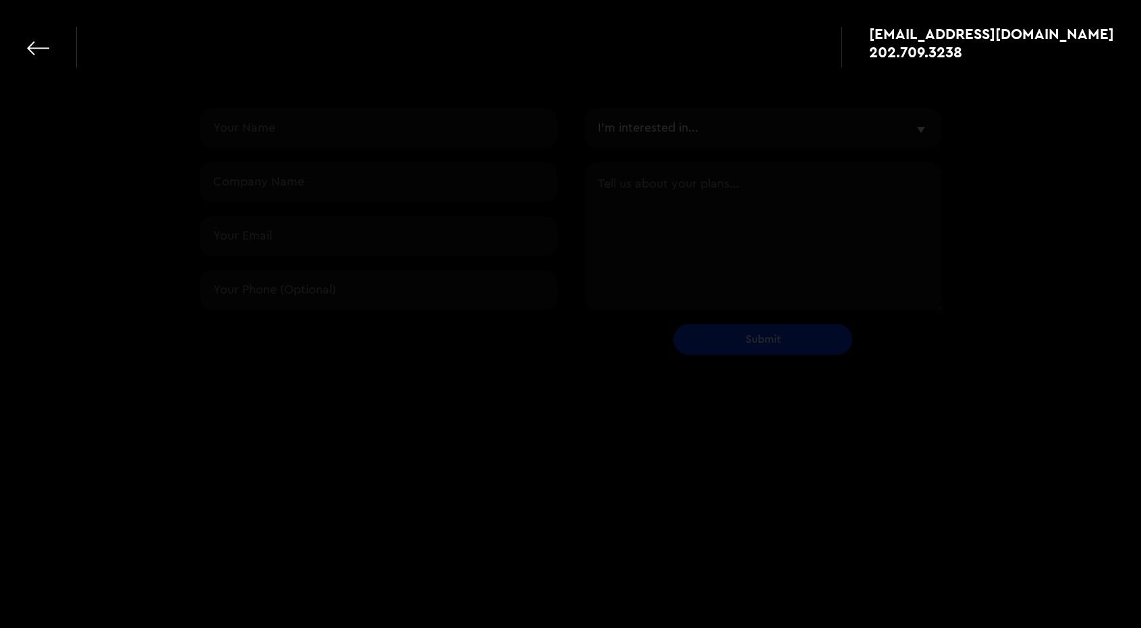  Describe the element at coordinates (379, 182) in the screenshot. I see `input: Company Name` at that location.